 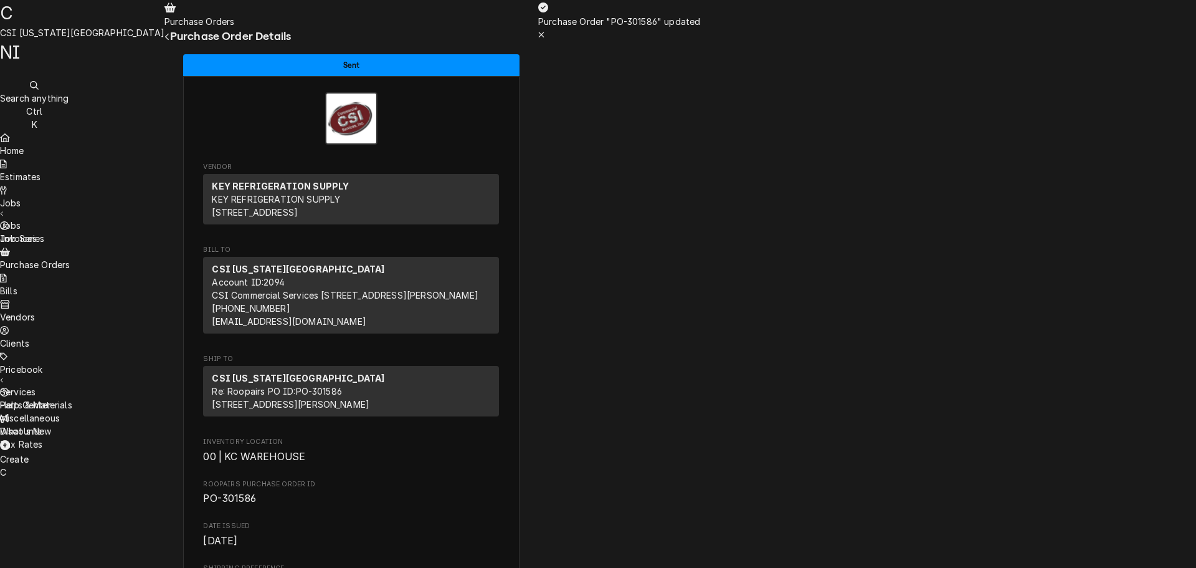 What do you see at coordinates (351, 534) in the screenshot?
I see `div: Date Issued` at bounding box center [351, 534].